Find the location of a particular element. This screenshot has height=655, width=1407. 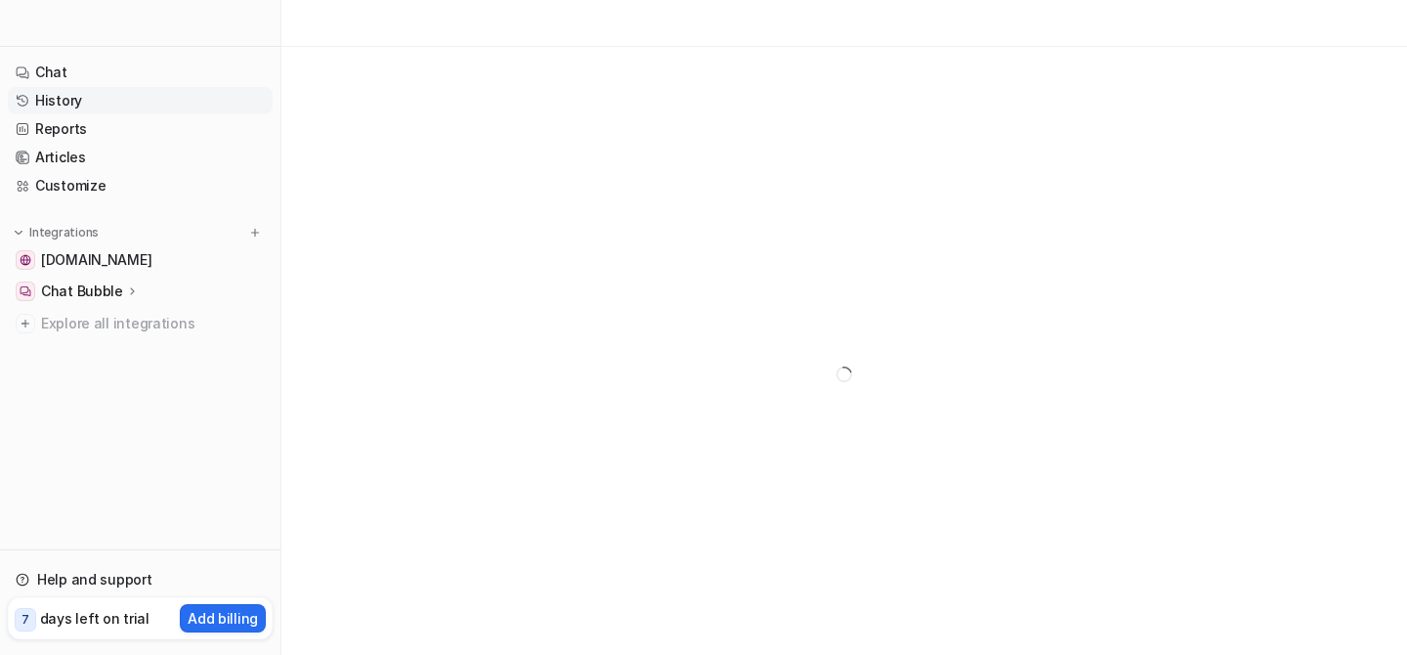

img: menu_add.svg is located at coordinates (255, 233).